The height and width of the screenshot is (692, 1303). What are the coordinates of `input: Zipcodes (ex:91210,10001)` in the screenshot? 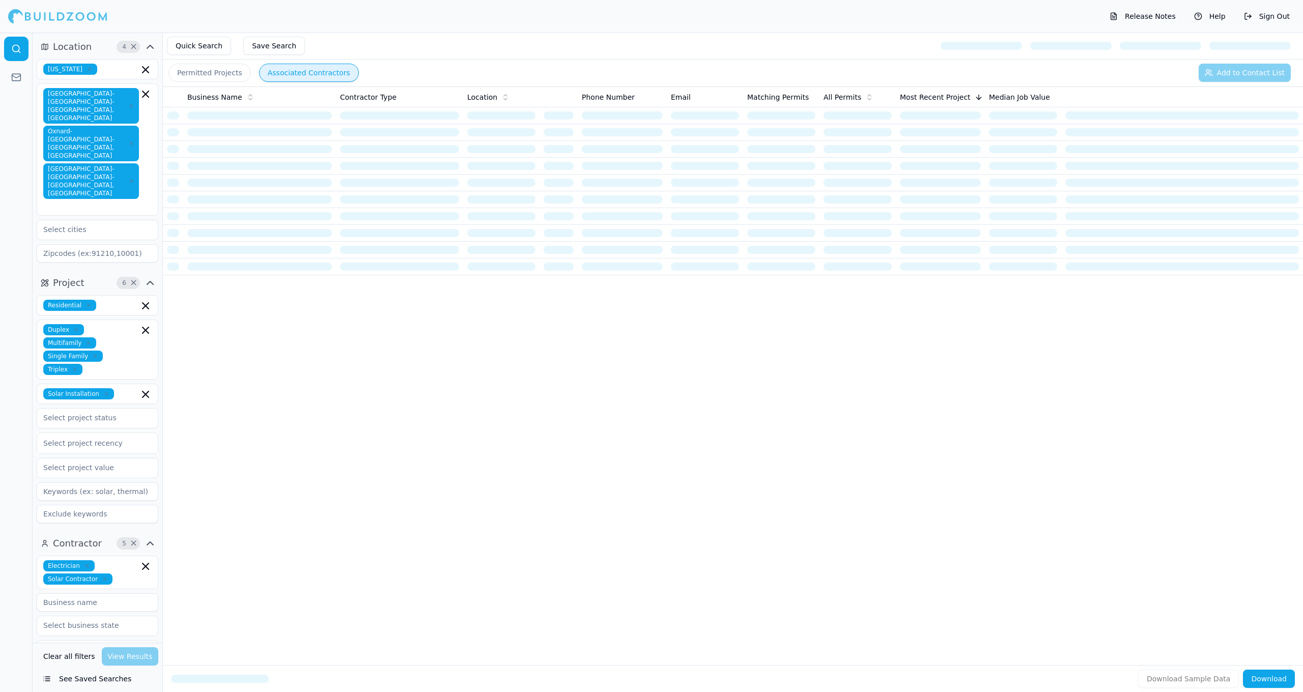 It's located at (97, 253).